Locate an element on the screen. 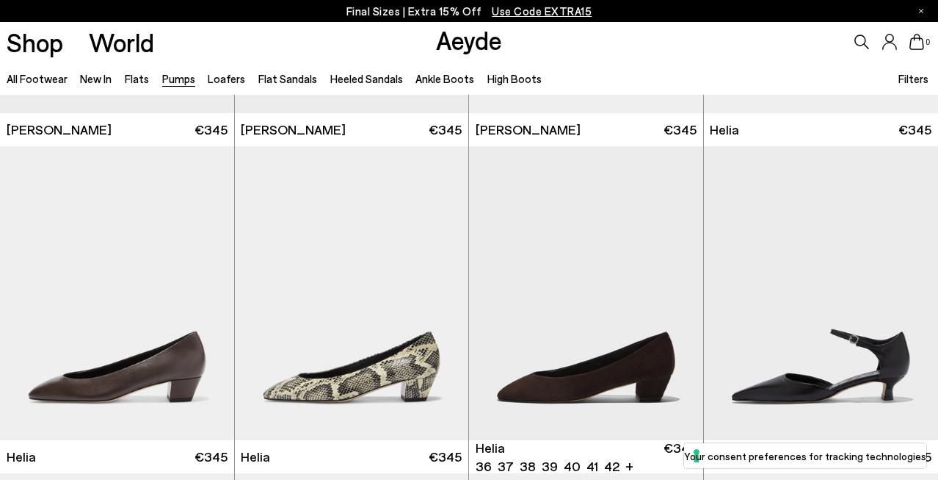 The height and width of the screenshot is (480, 938). img: Helia Suede Low-Cut Pumps is located at coordinates (586, 293).